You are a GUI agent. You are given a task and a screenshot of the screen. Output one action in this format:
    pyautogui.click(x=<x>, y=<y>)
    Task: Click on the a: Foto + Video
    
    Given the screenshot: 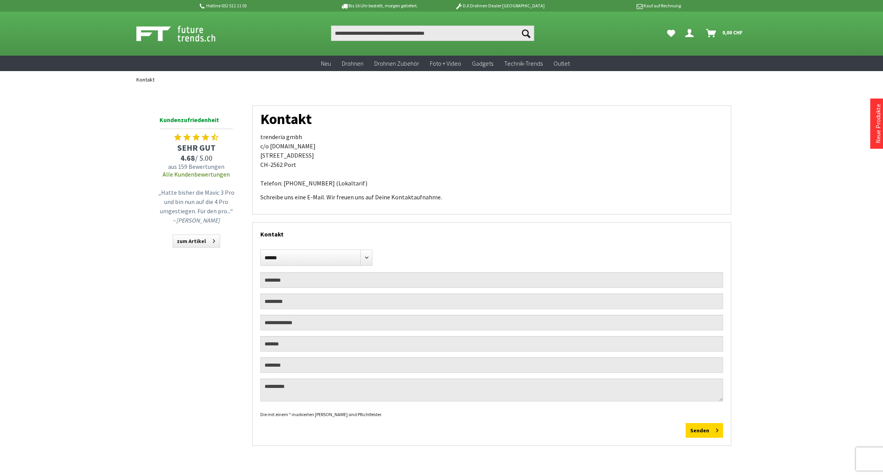 What is the action you would take?
    pyautogui.click(x=445, y=63)
    